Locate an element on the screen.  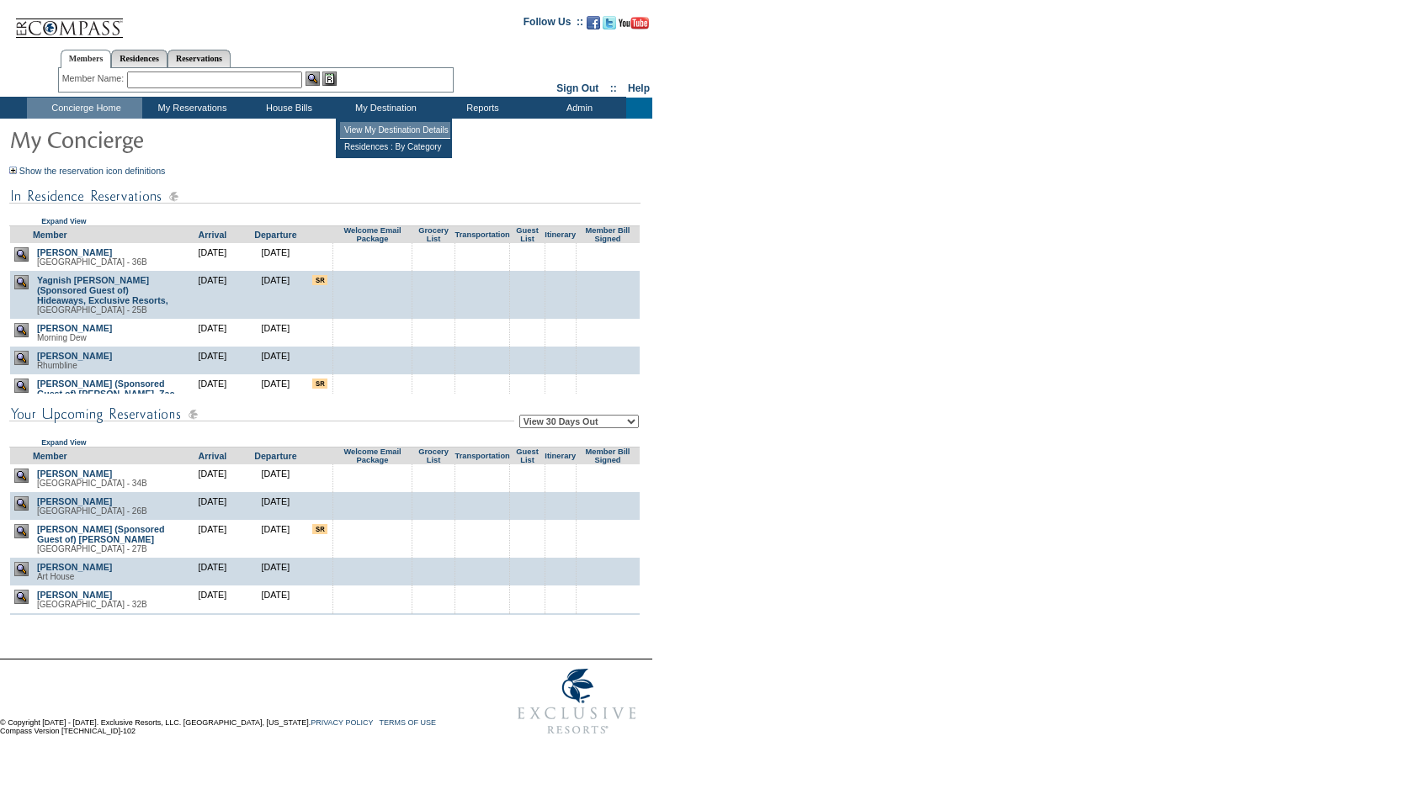
a: Residences is located at coordinates (139, 58).